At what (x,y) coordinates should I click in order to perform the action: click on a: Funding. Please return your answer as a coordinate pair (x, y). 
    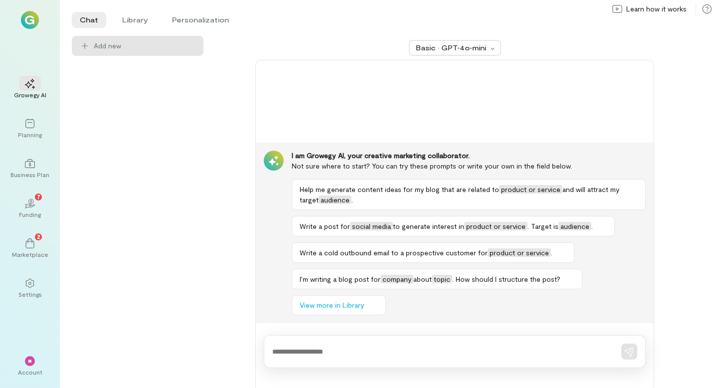
    Looking at the image, I should click on (30, 208).